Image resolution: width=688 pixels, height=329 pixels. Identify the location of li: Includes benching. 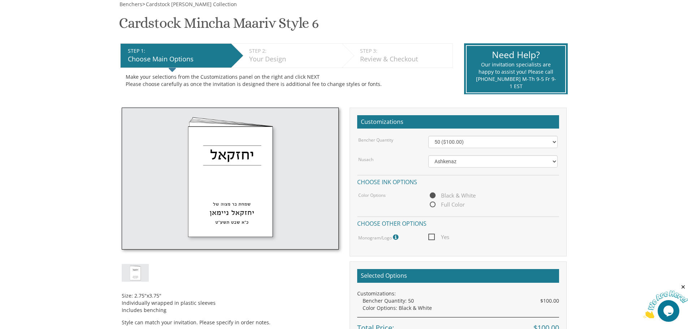
(230, 310).